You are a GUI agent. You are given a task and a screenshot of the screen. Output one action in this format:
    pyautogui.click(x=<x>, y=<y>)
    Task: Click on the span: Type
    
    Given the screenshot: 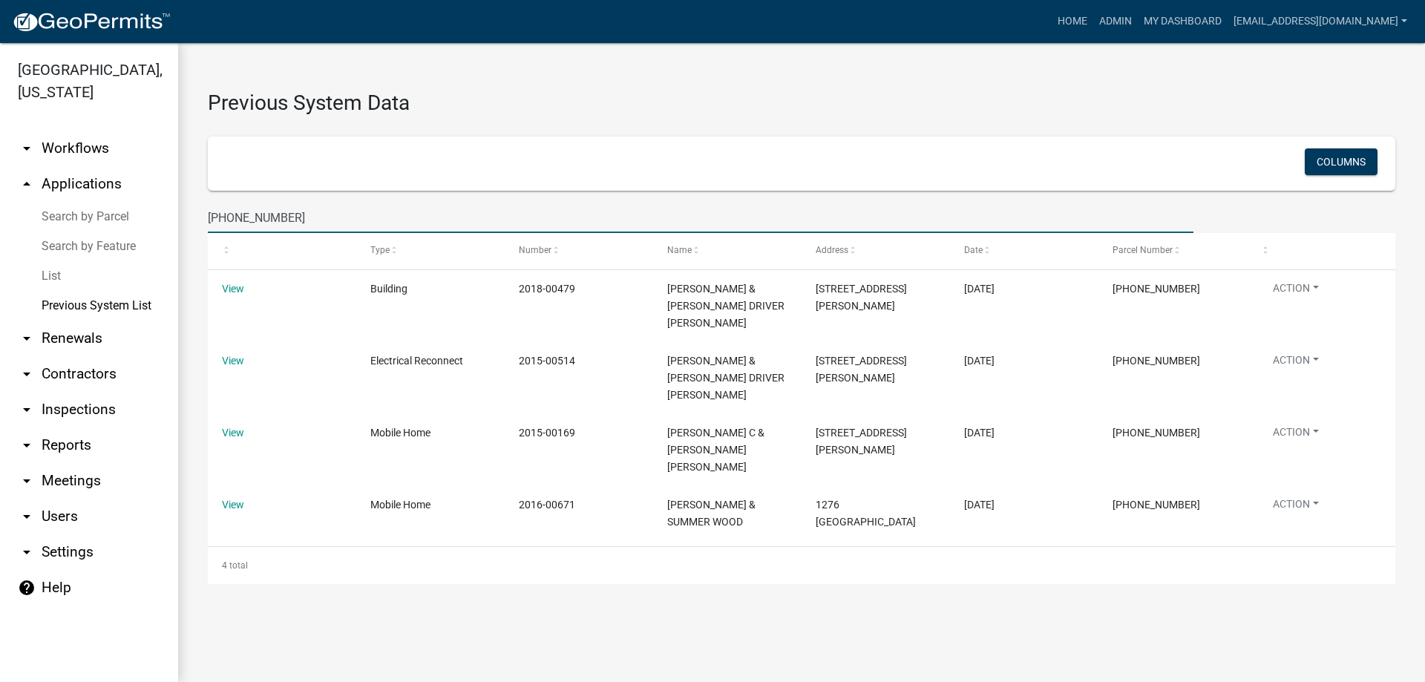 What is the action you would take?
    pyautogui.click(x=380, y=250)
    